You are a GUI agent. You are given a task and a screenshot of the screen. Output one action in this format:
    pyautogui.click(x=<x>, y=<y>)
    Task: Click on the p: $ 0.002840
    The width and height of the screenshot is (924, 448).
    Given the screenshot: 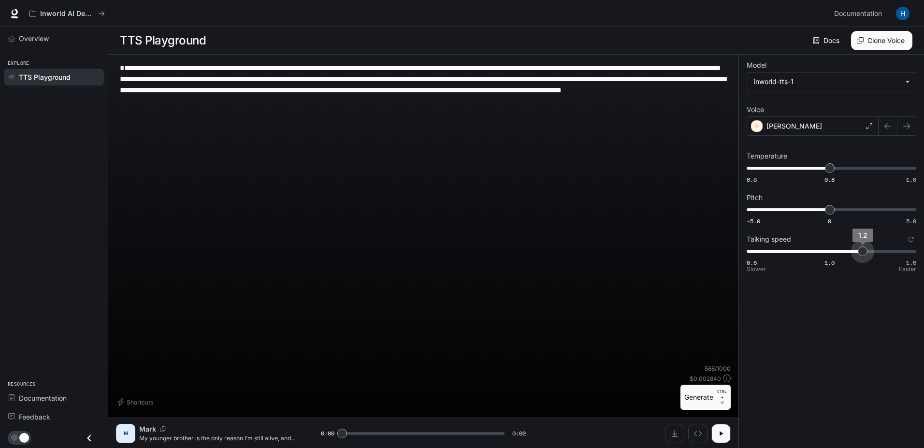 What is the action you would take?
    pyautogui.click(x=705, y=379)
    